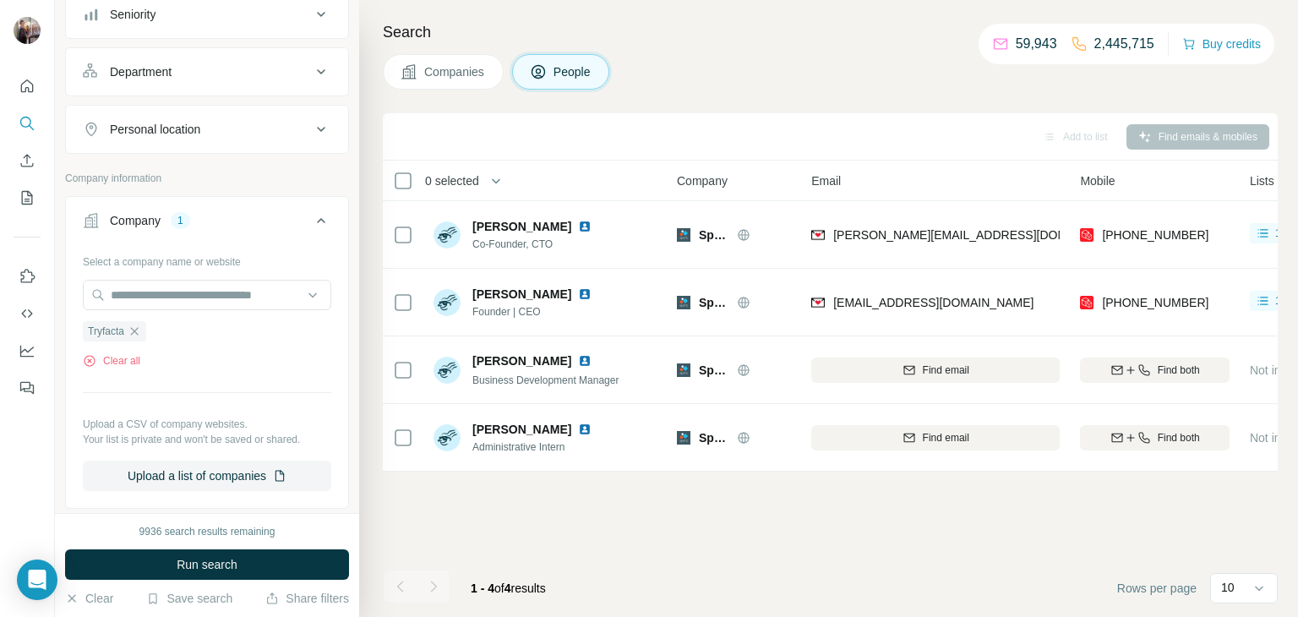 The image size is (1298, 617). What do you see at coordinates (180, 221) in the screenshot?
I see `div: 1` at bounding box center [180, 221].